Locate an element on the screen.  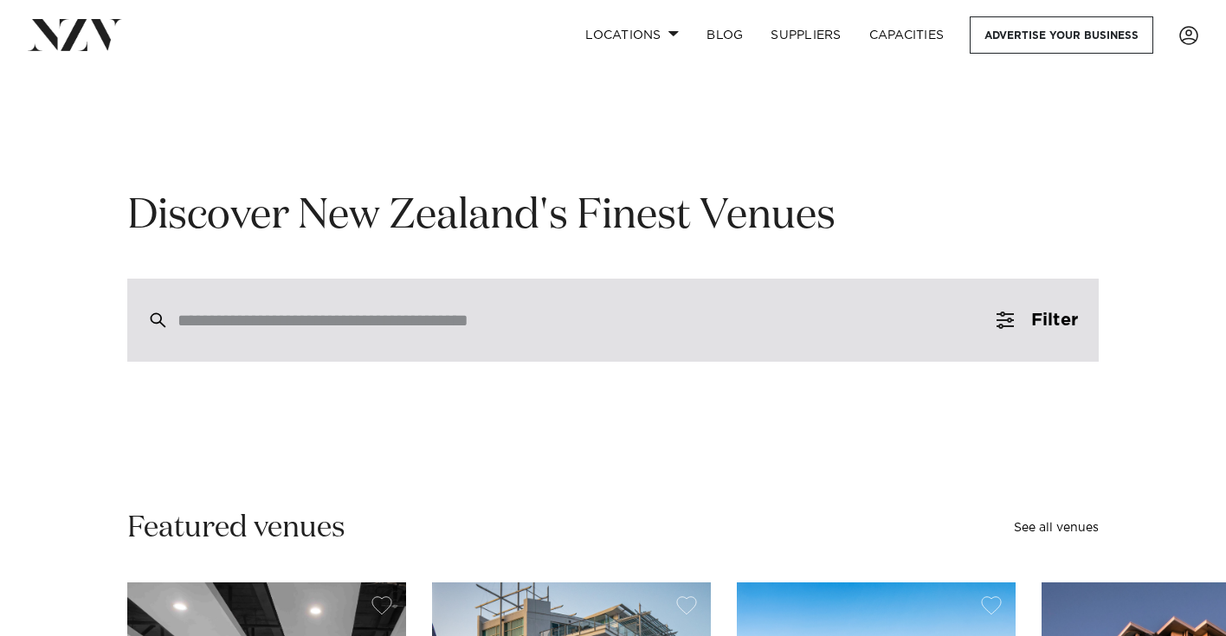
a: SUPPLIERS is located at coordinates (805, 35).